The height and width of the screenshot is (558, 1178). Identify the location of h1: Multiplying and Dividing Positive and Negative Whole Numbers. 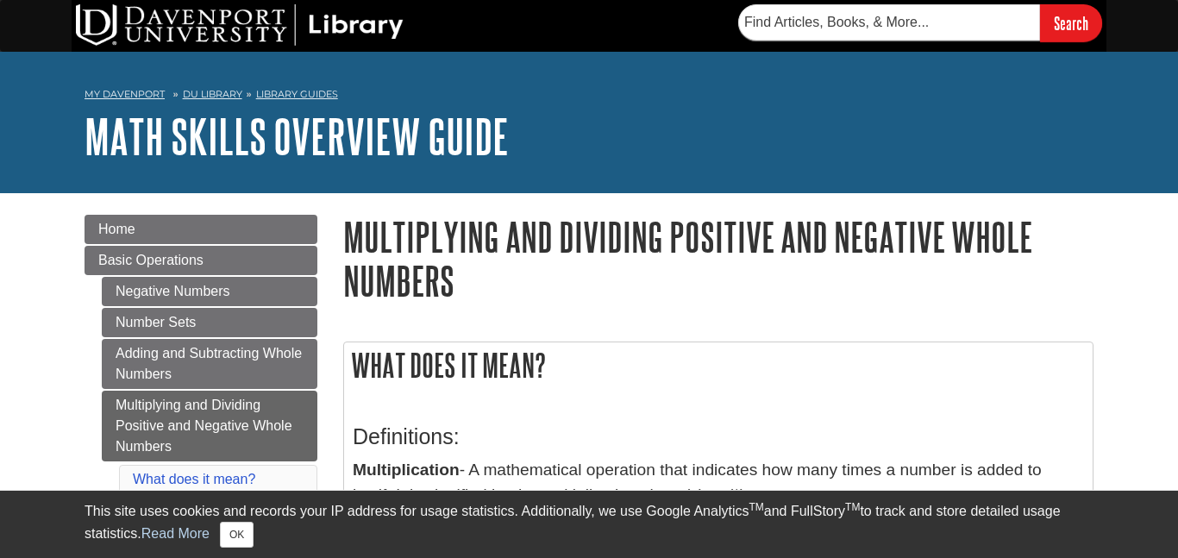
(718, 259).